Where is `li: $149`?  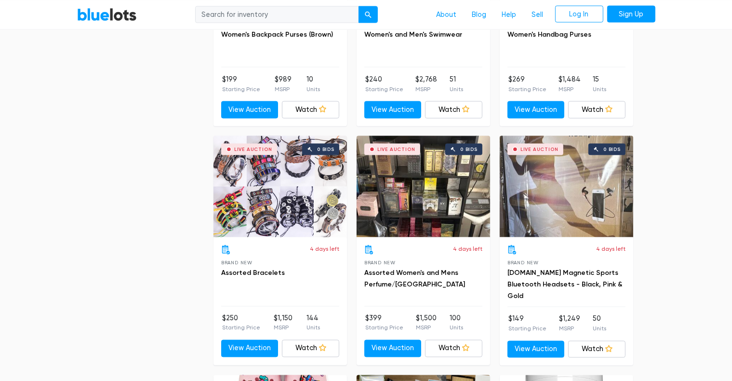
li: $149 is located at coordinates (527, 323).